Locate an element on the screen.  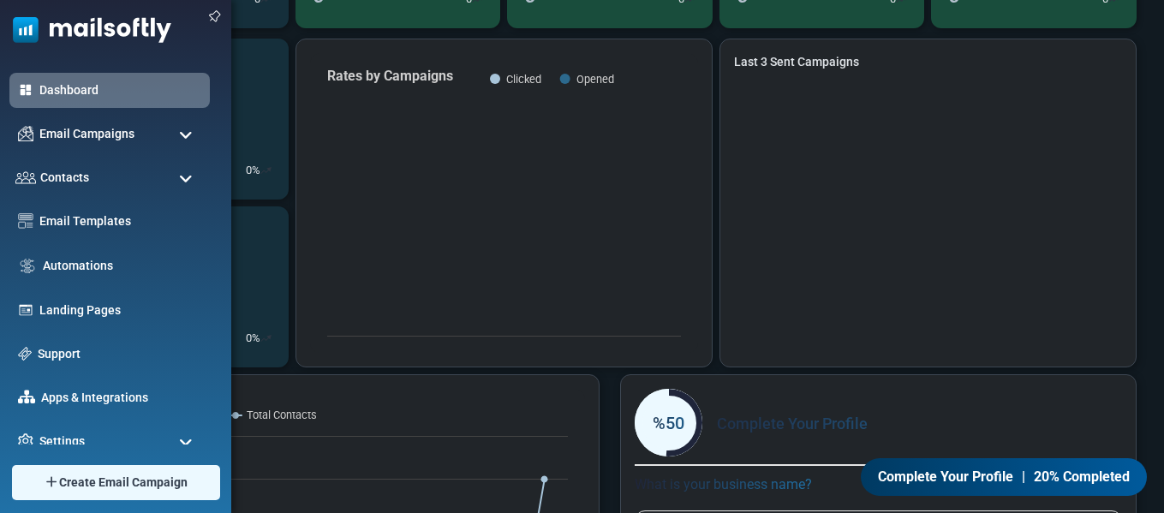
label: What is your business name? is located at coordinates (723, 481).